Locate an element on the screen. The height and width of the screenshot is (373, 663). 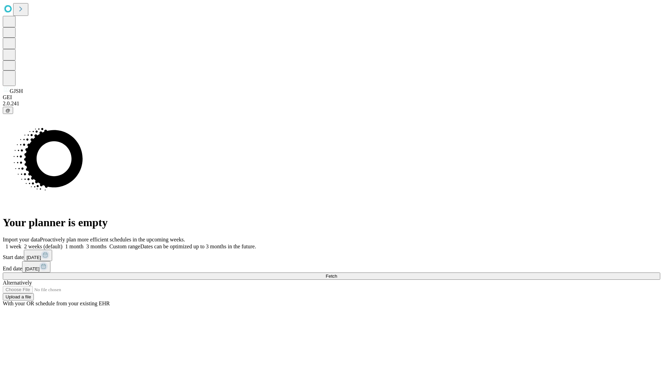
h1: Your planner is empty is located at coordinates (331, 222).